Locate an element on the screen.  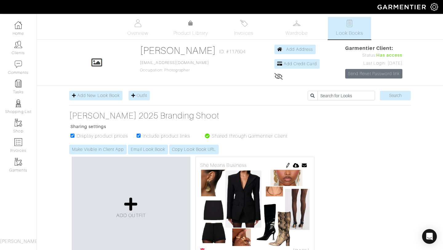
img: clients-icon-6bae9207a08558b7cb47a8932f037763ab4055f8c8b6bfacd5dc20c3e0201464.png is located at coordinates (18, 44).